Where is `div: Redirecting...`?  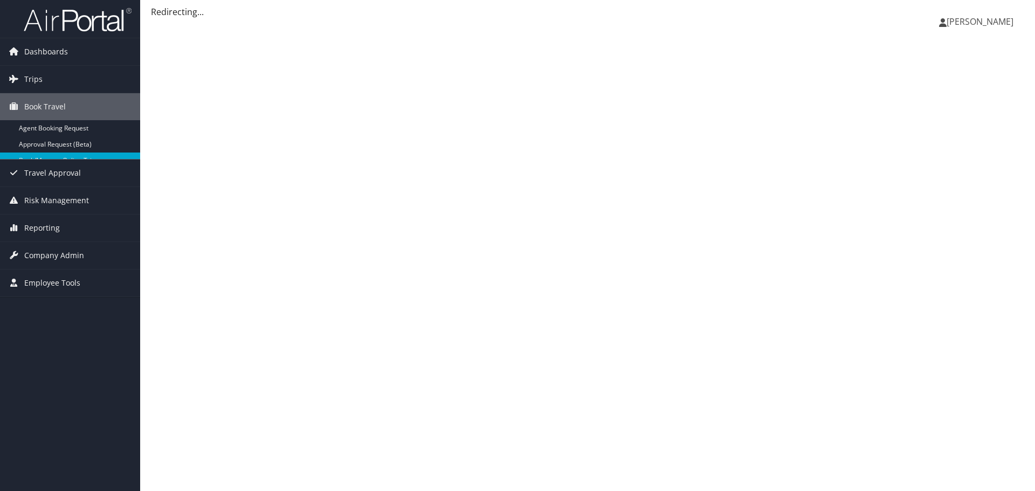
div: Redirecting... is located at coordinates (588, 12).